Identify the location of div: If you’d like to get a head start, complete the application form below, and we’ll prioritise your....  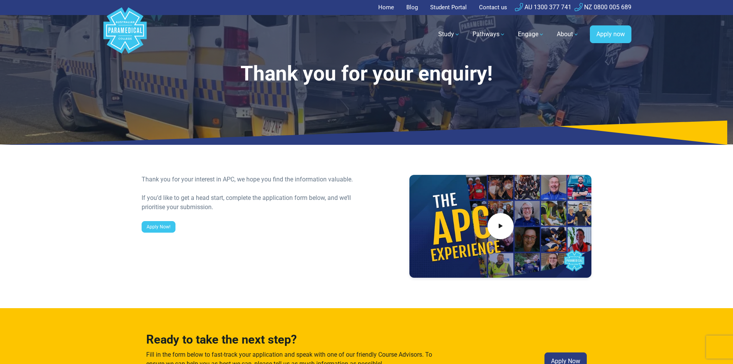
(252, 203).